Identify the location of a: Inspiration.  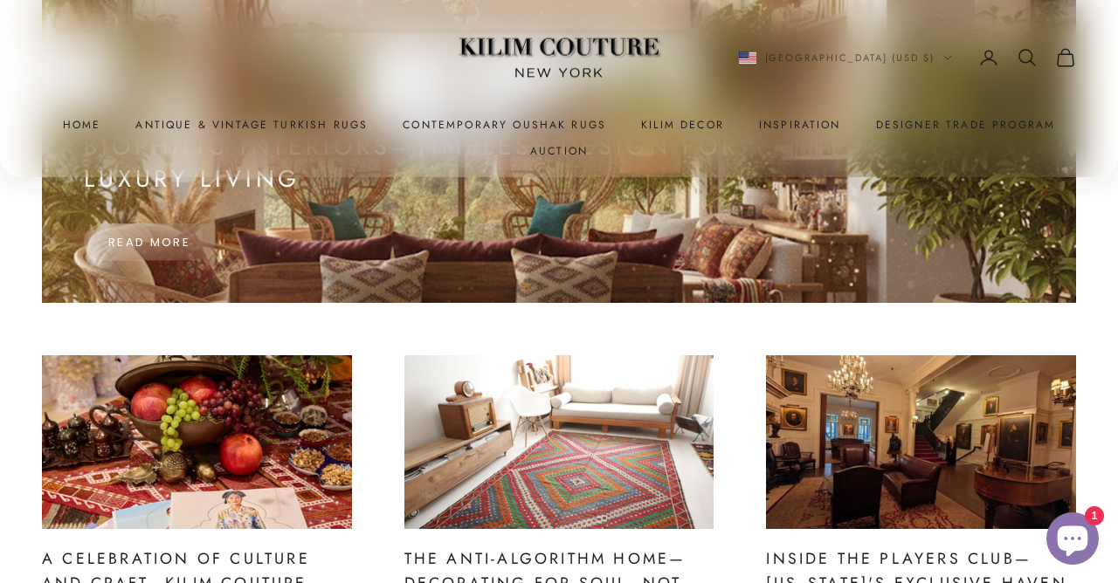
(800, 125).